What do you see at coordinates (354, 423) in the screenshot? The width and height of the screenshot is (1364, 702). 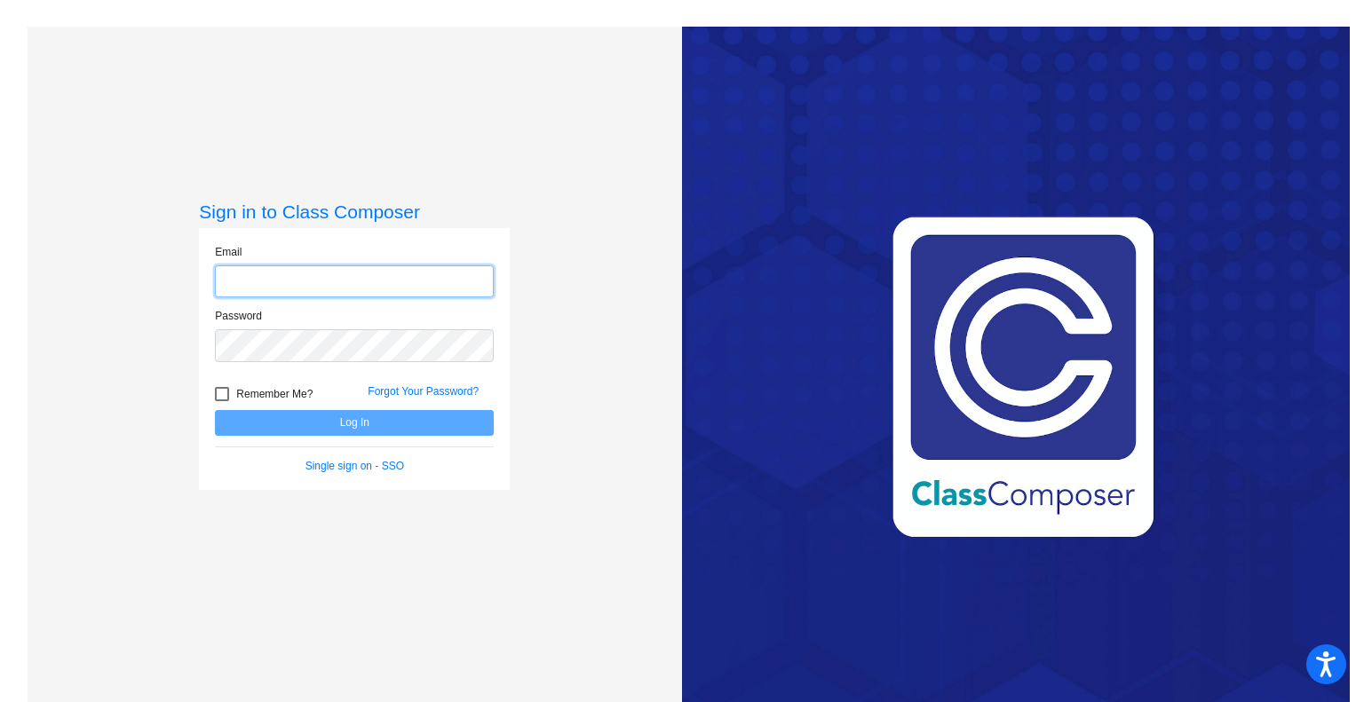 I see `button: Log In` at bounding box center [354, 423].